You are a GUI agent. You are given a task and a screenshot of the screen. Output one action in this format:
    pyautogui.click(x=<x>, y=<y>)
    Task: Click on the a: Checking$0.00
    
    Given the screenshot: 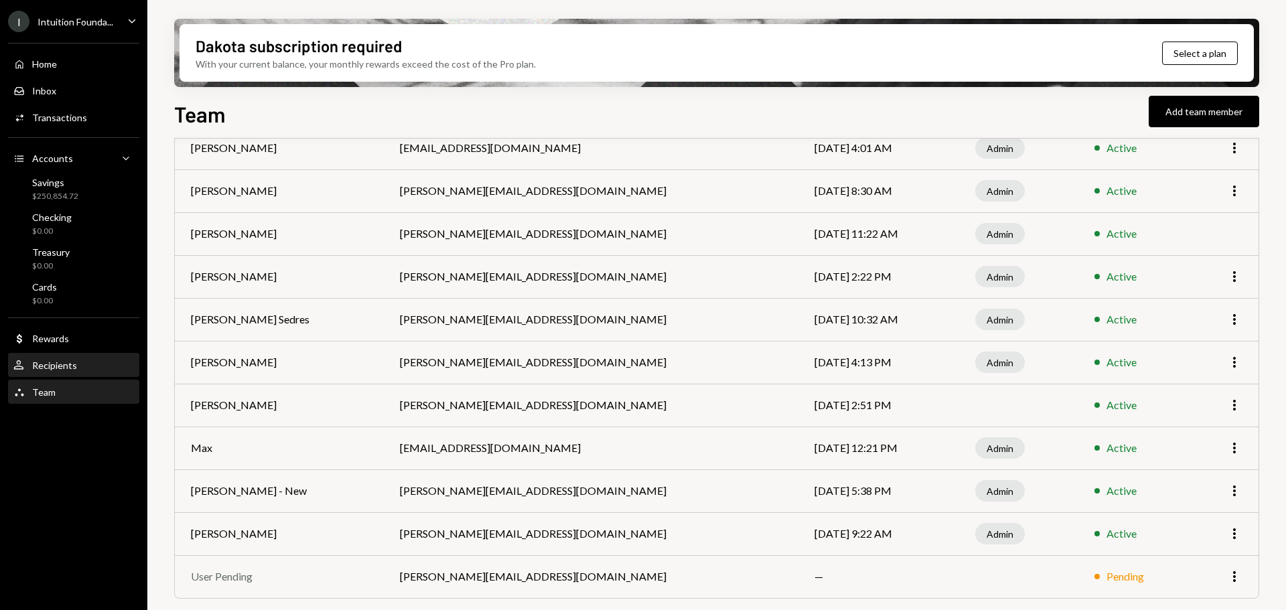 What is the action you would take?
    pyautogui.click(x=74, y=224)
    